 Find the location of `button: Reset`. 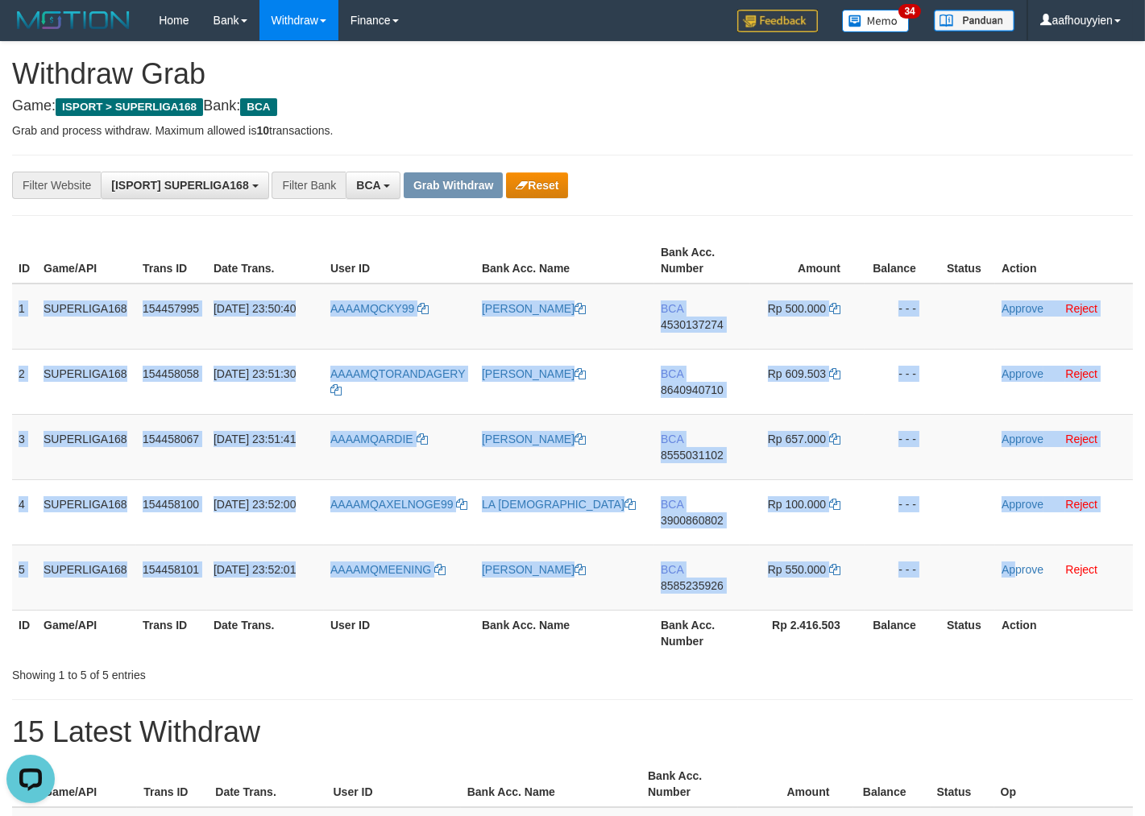

button: Reset is located at coordinates (537, 185).